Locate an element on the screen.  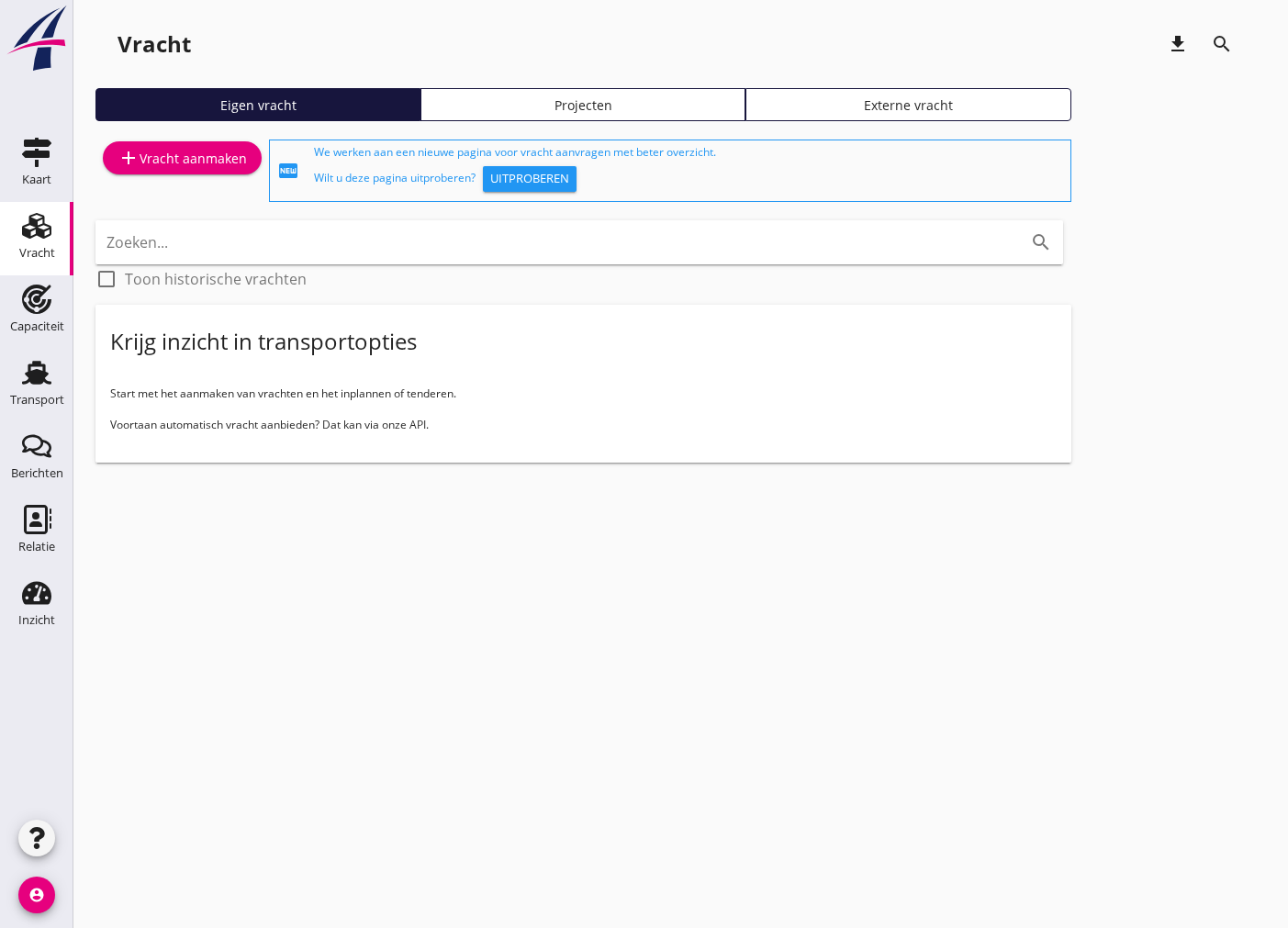
i: add is located at coordinates (129, 158).